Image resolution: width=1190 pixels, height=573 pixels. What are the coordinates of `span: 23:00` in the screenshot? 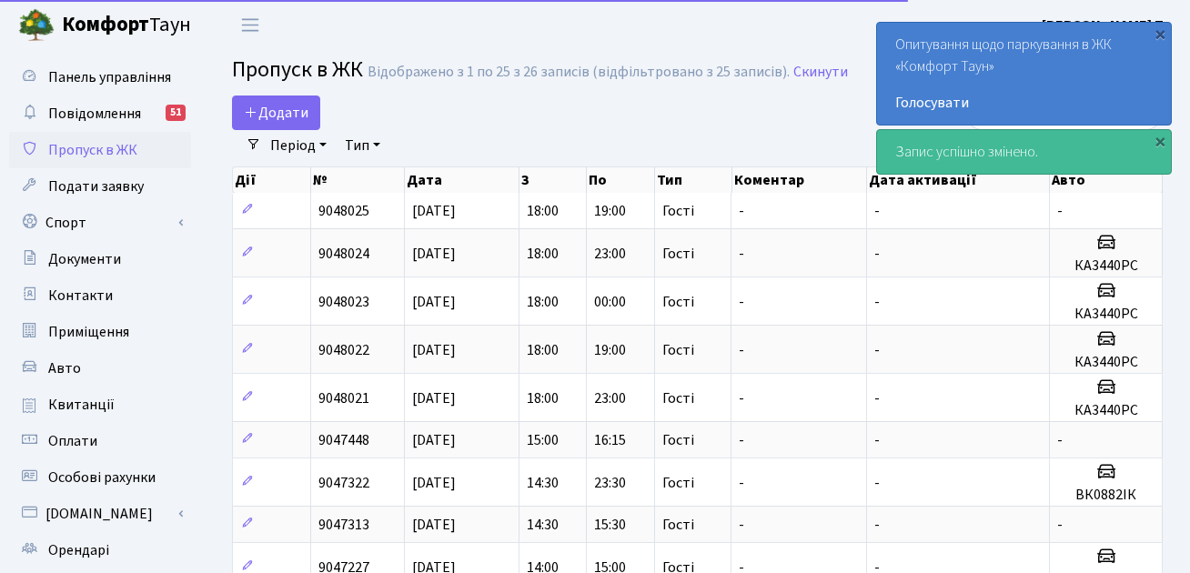 It's located at (610, 254).